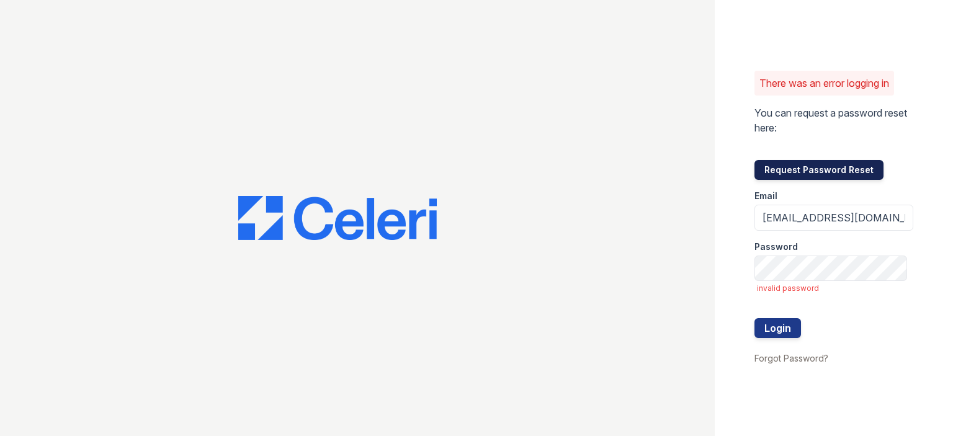  What do you see at coordinates (338, 218) in the screenshot?
I see `img: CE_Logo_Blue-a8612792a0a2168367f1c8372b55b34899dd931a85d93a1a3d3e32e68fde9ad4.png` at bounding box center [338, 218].